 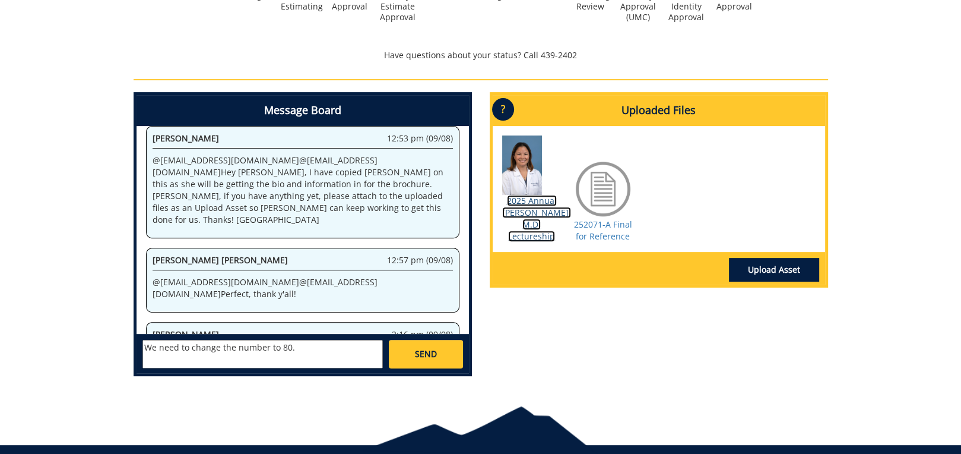 What do you see at coordinates (426, 354) in the screenshot?
I see `a: SEND` at bounding box center [426, 354].